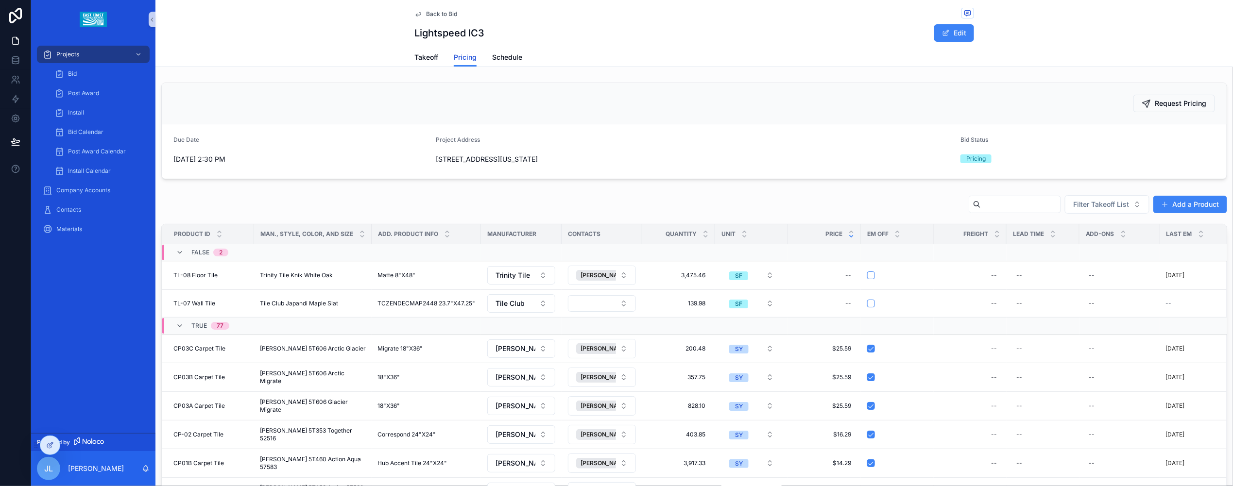 The height and width of the screenshot is (486, 1233). What do you see at coordinates (99, 93) in the screenshot?
I see `a: Post Award` at bounding box center [99, 93].